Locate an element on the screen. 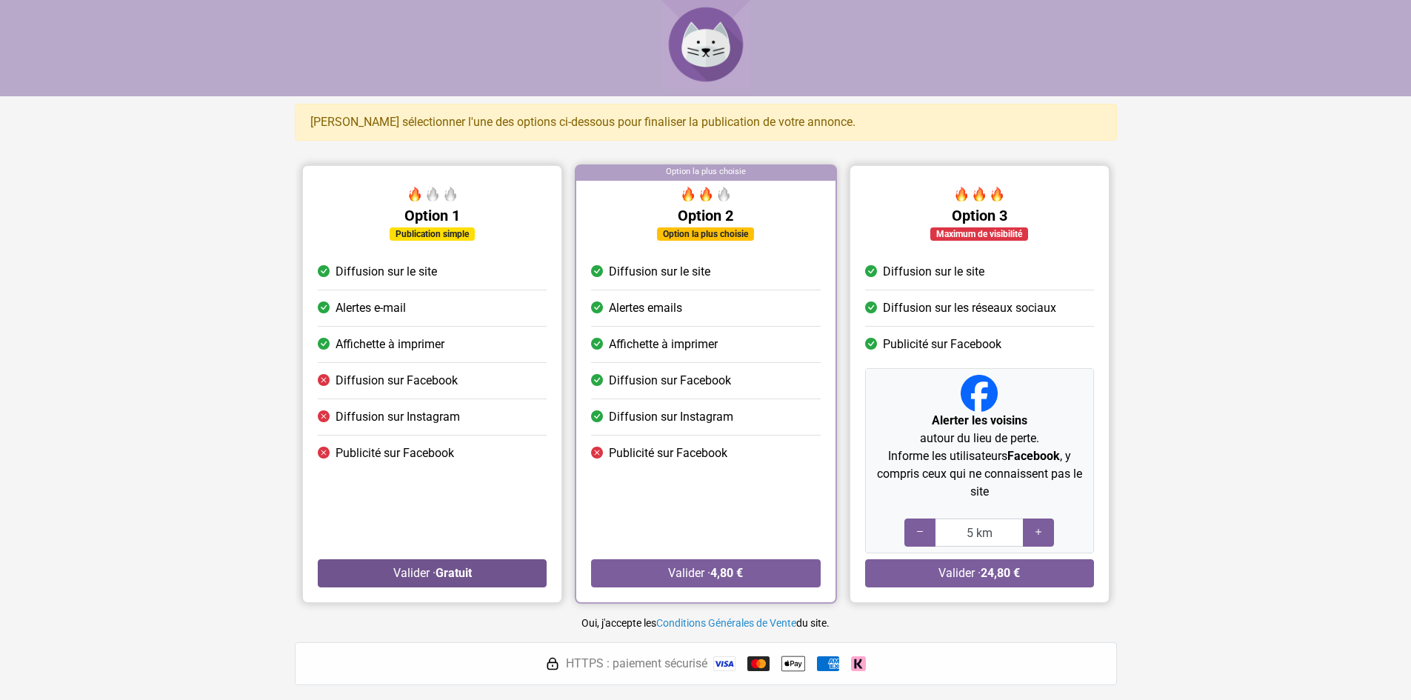  img: Facebook is located at coordinates (979, 393).